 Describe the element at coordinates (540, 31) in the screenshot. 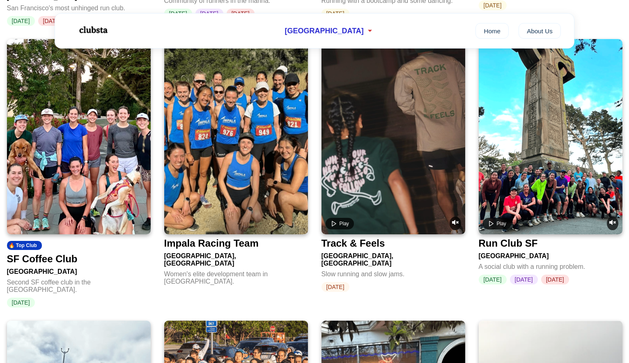

I see `a: About Us` at that location.